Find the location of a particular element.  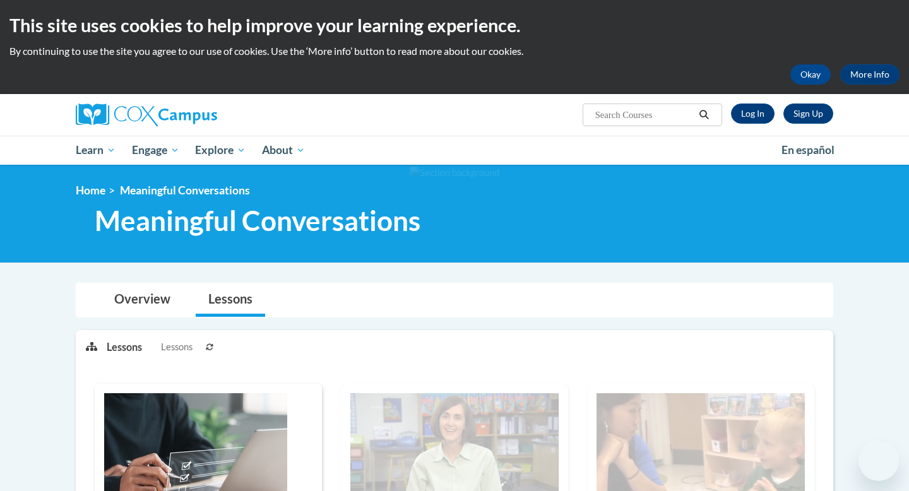

p: By continuing to use the site you agree to our use of cookies. Use the ‘More info’ button to read... is located at coordinates (454, 51).